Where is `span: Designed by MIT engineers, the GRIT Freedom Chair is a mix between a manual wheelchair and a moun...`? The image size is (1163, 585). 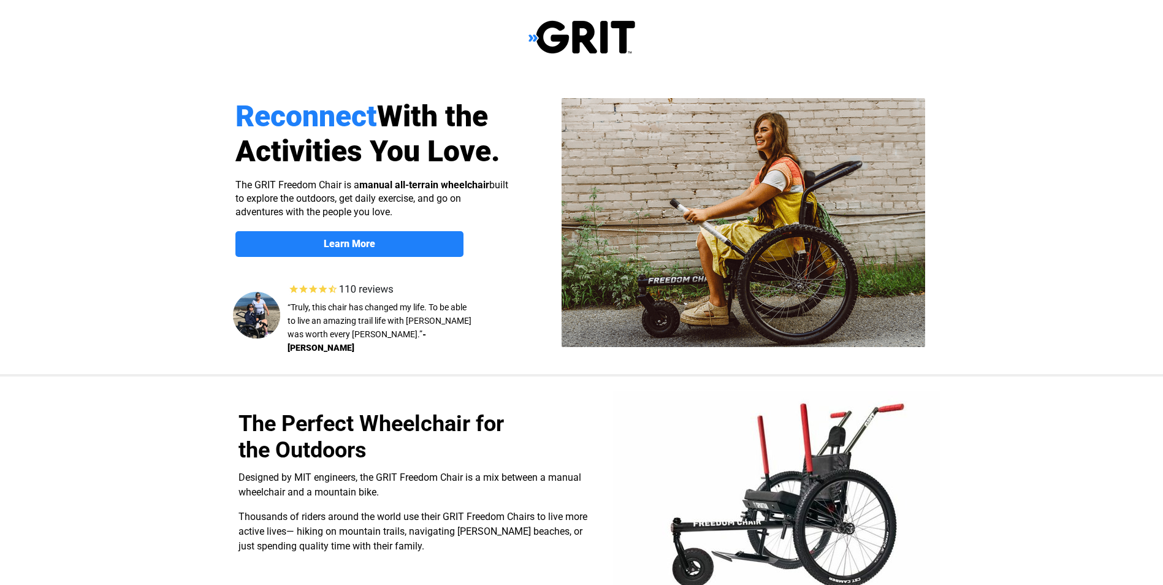 span: Designed by MIT engineers, the GRIT Freedom Chair is a mix between a manual wheelchair and a moun... is located at coordinates (410, 485).